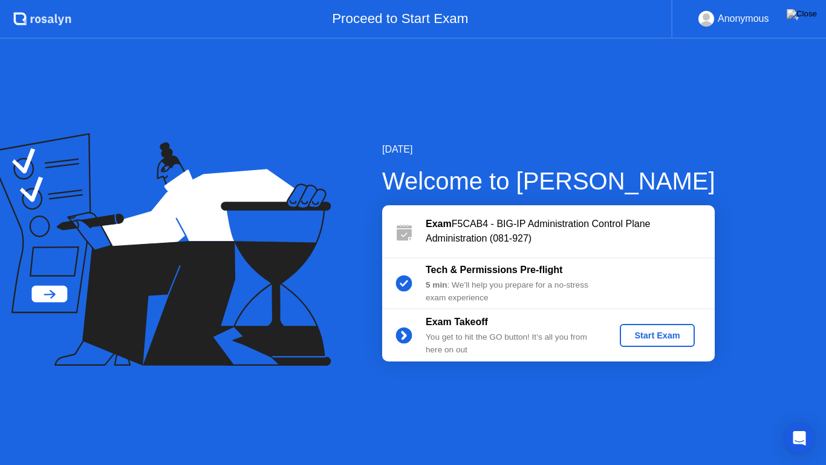 The image size is (826, 465). I want to click on b: Tech & Permissions Pre-flight, so click(494, 269).